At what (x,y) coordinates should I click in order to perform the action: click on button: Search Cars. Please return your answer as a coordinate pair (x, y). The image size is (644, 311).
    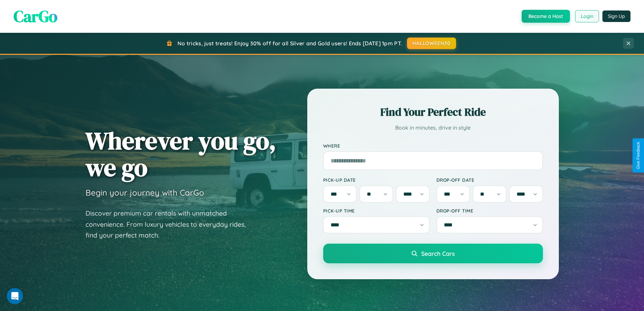
    Looking at the image, I should click on (433, 253).